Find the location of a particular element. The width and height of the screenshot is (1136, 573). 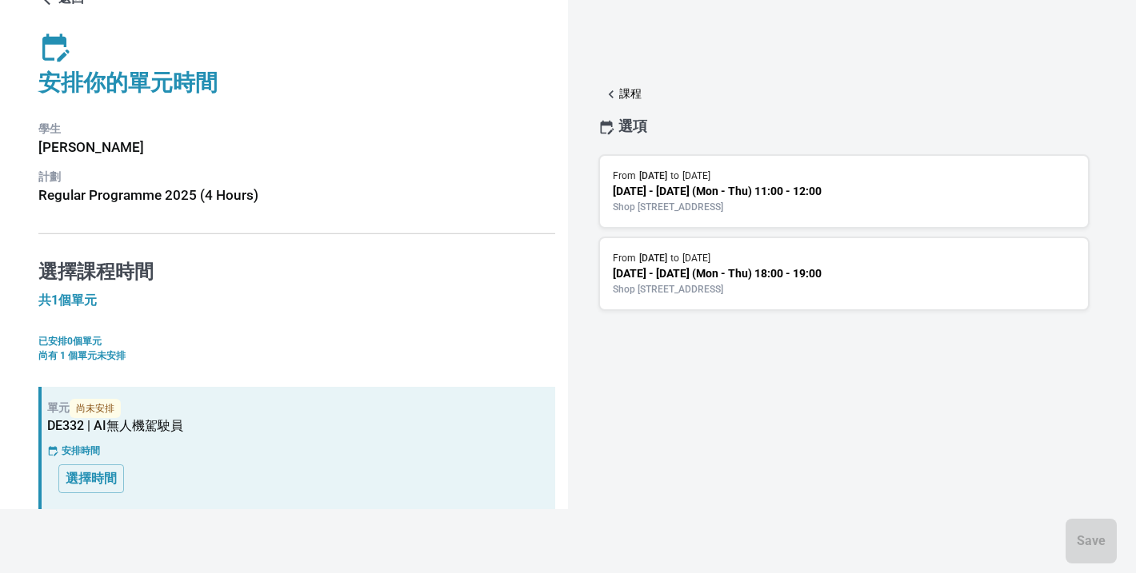

h5: DE332 | AI無人機駕駛員 is located at coordinates (301, 426).